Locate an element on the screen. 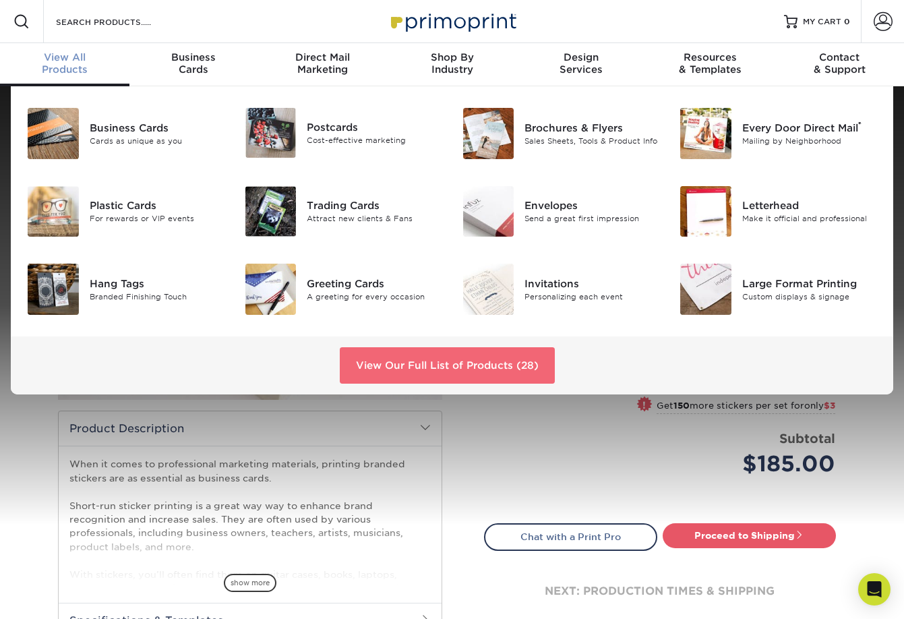 The height and width of the screenshot is (619, 904). div: Personalizing each event is located at coordinates (592, 297).